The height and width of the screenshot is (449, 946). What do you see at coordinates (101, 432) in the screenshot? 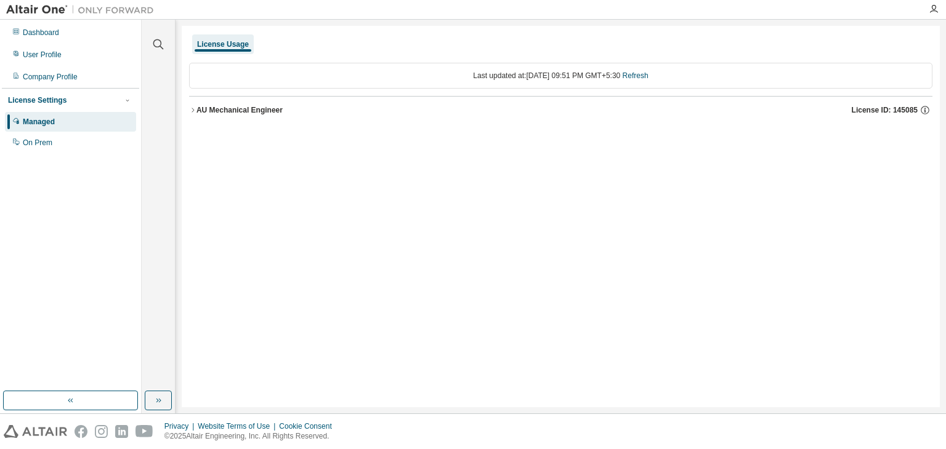
I see `img: instagram.svg` at bounding box center [101, 432].